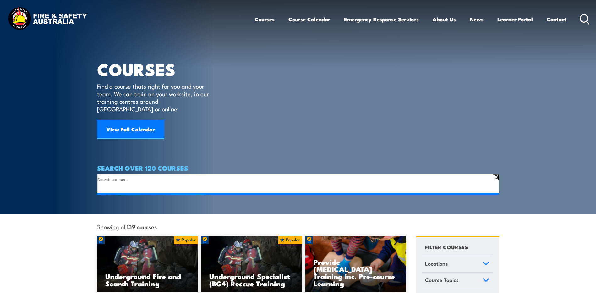  What do you see at coordinates (295, 183) in the screenshot?
I see `form: Search form` at bounding box center [295, 183].